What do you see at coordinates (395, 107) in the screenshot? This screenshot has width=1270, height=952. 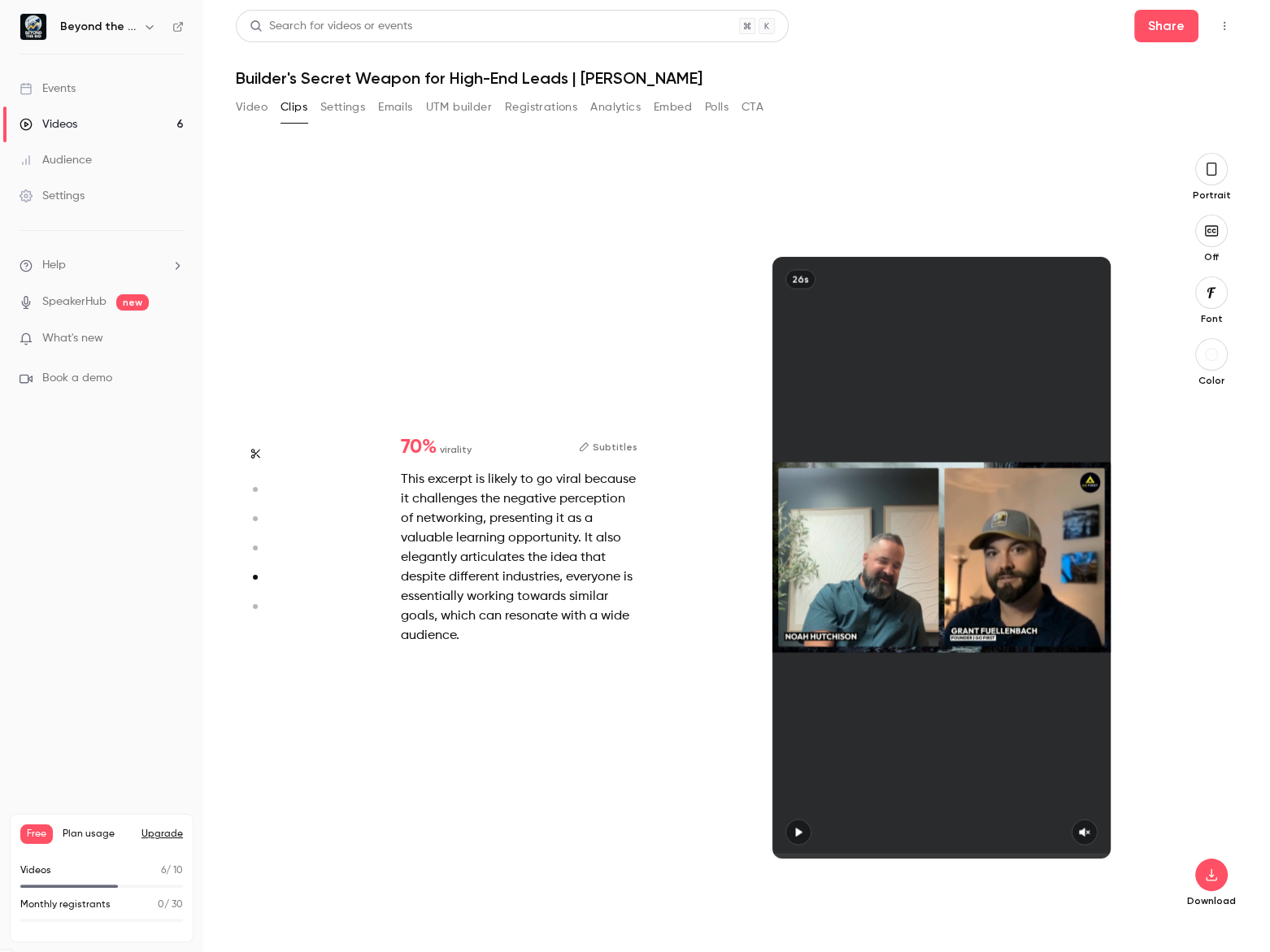 I see `button: Emails` at bounding box center [395, 107].